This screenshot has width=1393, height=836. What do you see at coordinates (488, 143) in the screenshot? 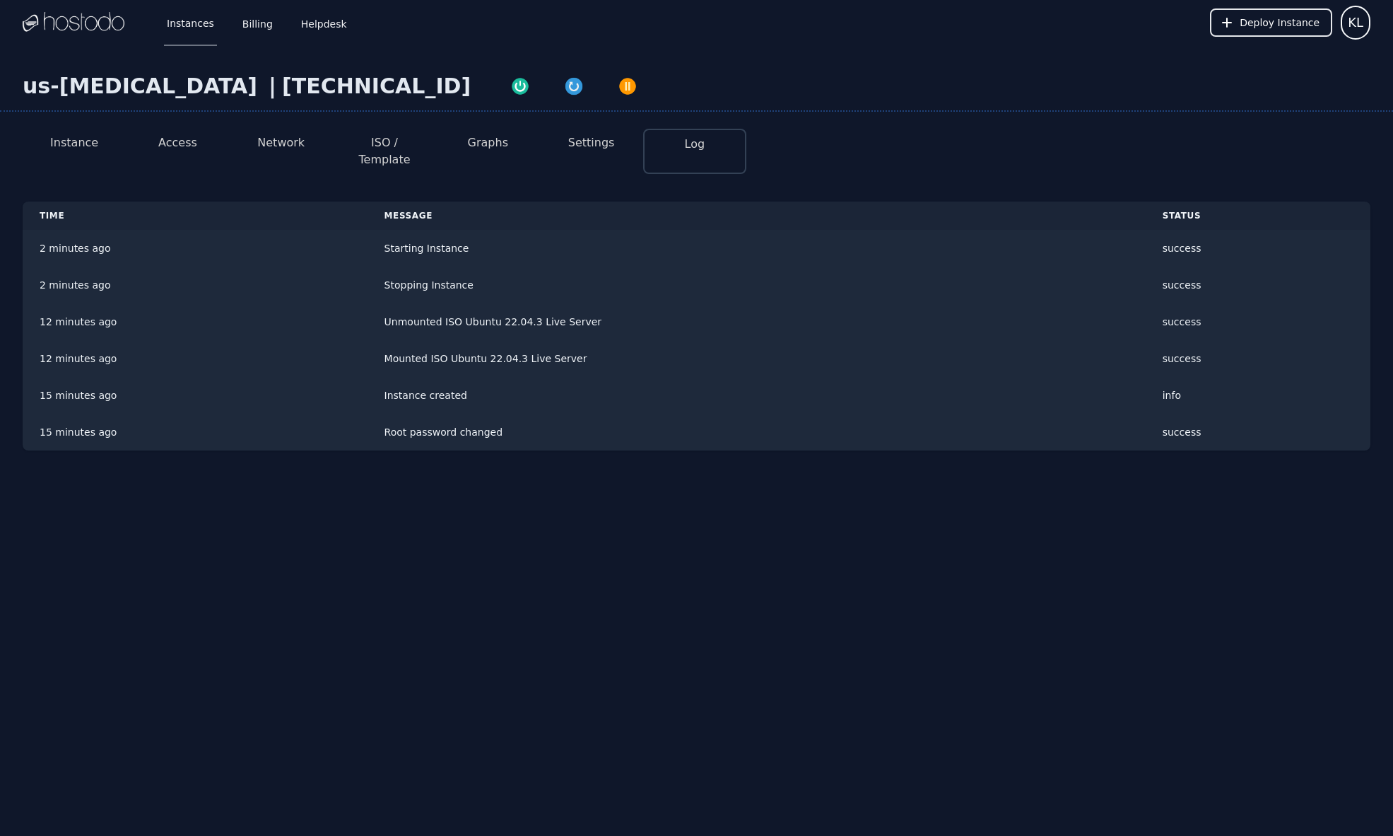
I see `button: Graphs` at bounding box center [488, 143].